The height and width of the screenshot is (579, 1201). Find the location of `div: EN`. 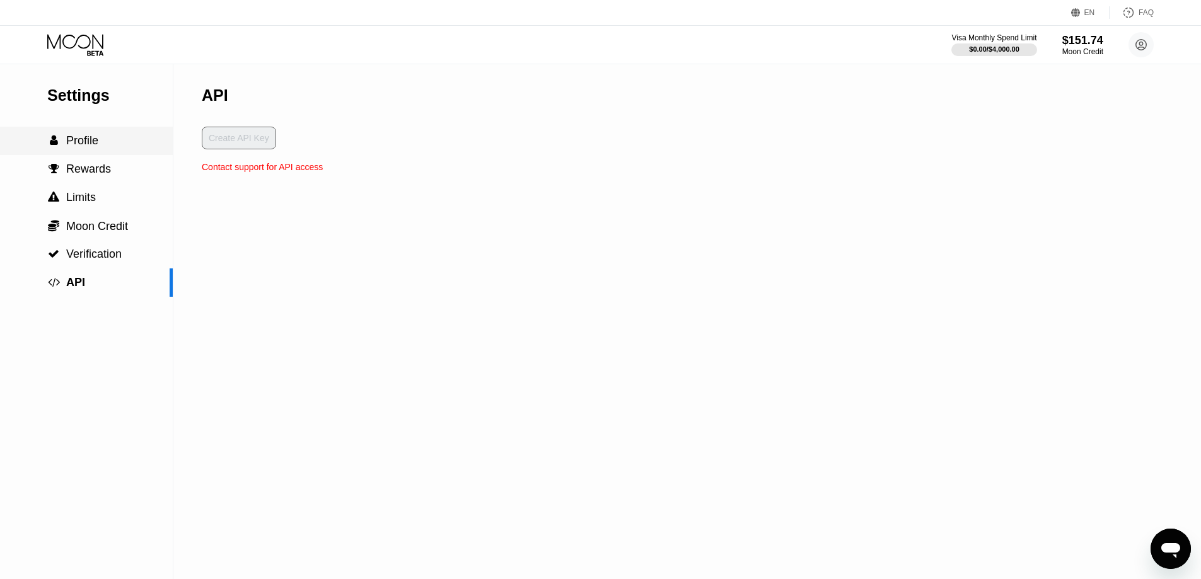

div: EN is located at coordinates (1090, 13).